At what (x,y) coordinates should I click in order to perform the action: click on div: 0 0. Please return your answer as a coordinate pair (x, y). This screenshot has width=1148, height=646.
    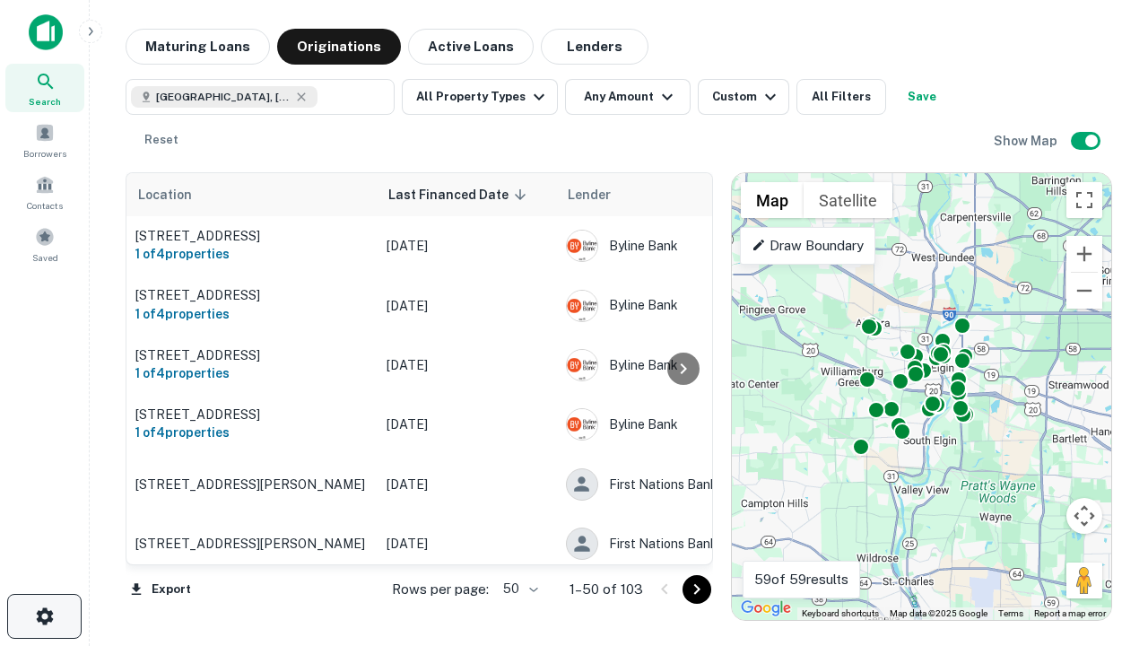
    Looking at the image, I should click on (921, 396).